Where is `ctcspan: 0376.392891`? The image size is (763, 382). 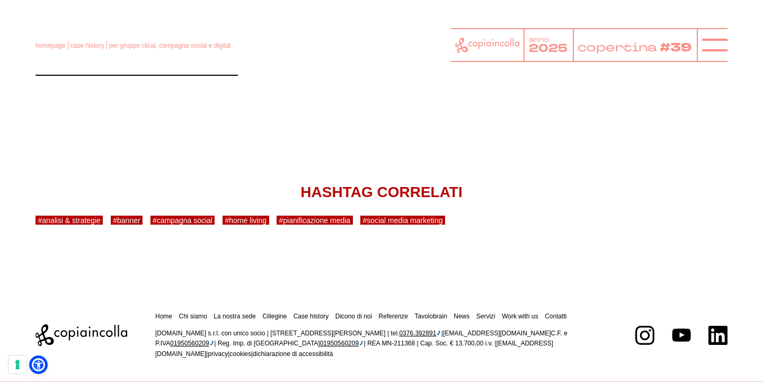
ctcspan: 0376.392891 is located at coordinates (417, 333).